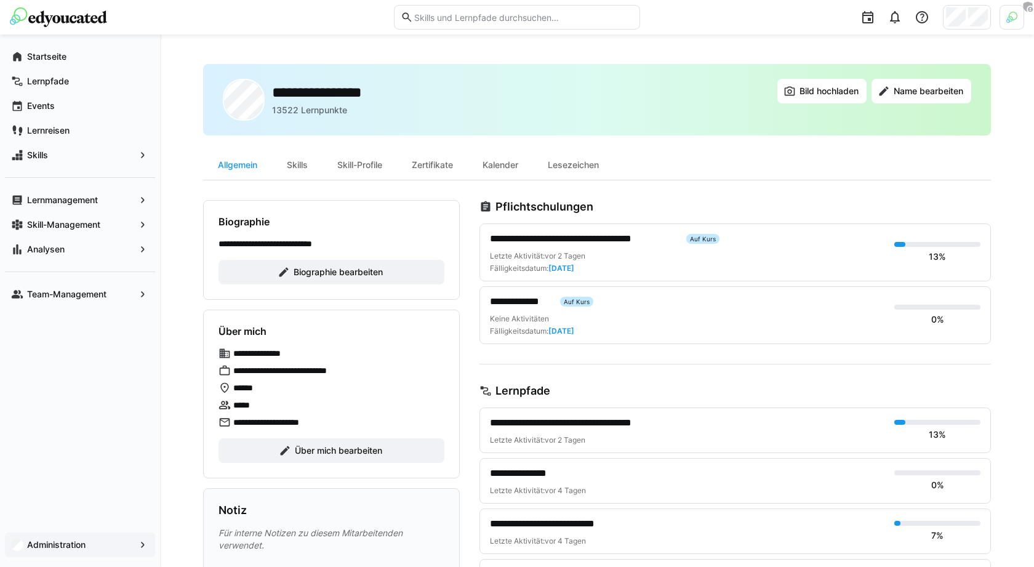 This screenshot has width=1034, height=567. I want to click on h4: Biographie, so click(244, 222).